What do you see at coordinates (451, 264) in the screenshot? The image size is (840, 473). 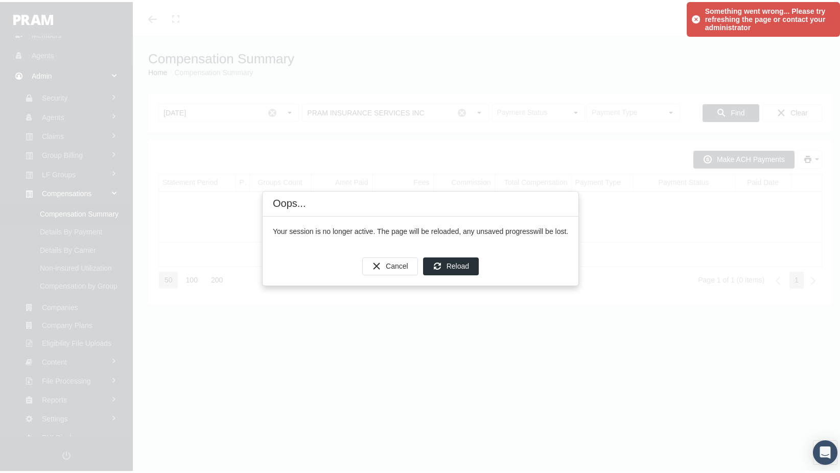 I see `div: Reload` at bounding box center [451, 264].